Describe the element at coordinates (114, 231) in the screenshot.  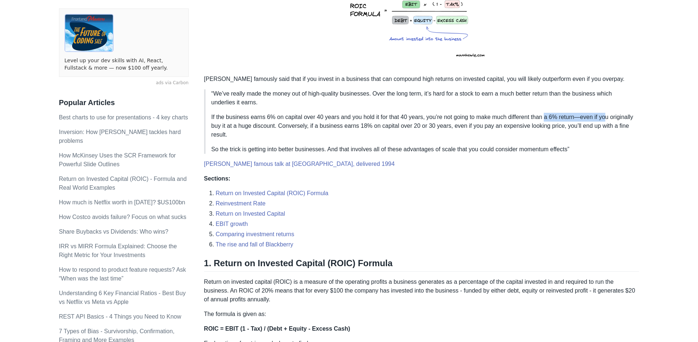
I see `a: Share Buybacks vs Dividends: Who wins?` at that location.